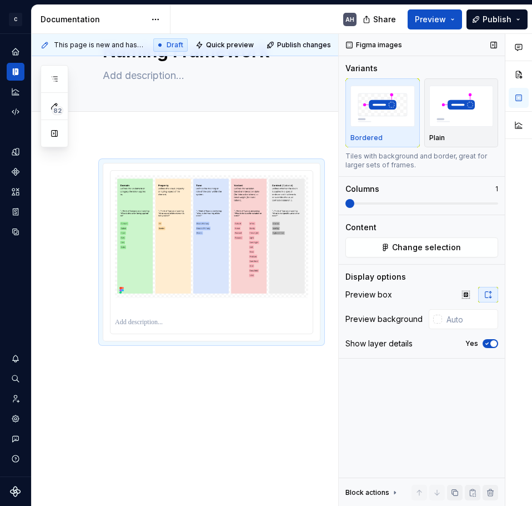 The height and width of the screenshot is (506, 532). I want to click on div: Columns, so click(362, 189).